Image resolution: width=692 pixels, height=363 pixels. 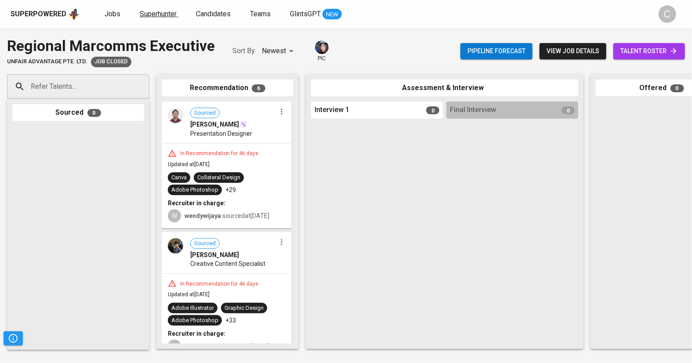 I want to click on div: Collateral Design, so click(x=219, y=178).